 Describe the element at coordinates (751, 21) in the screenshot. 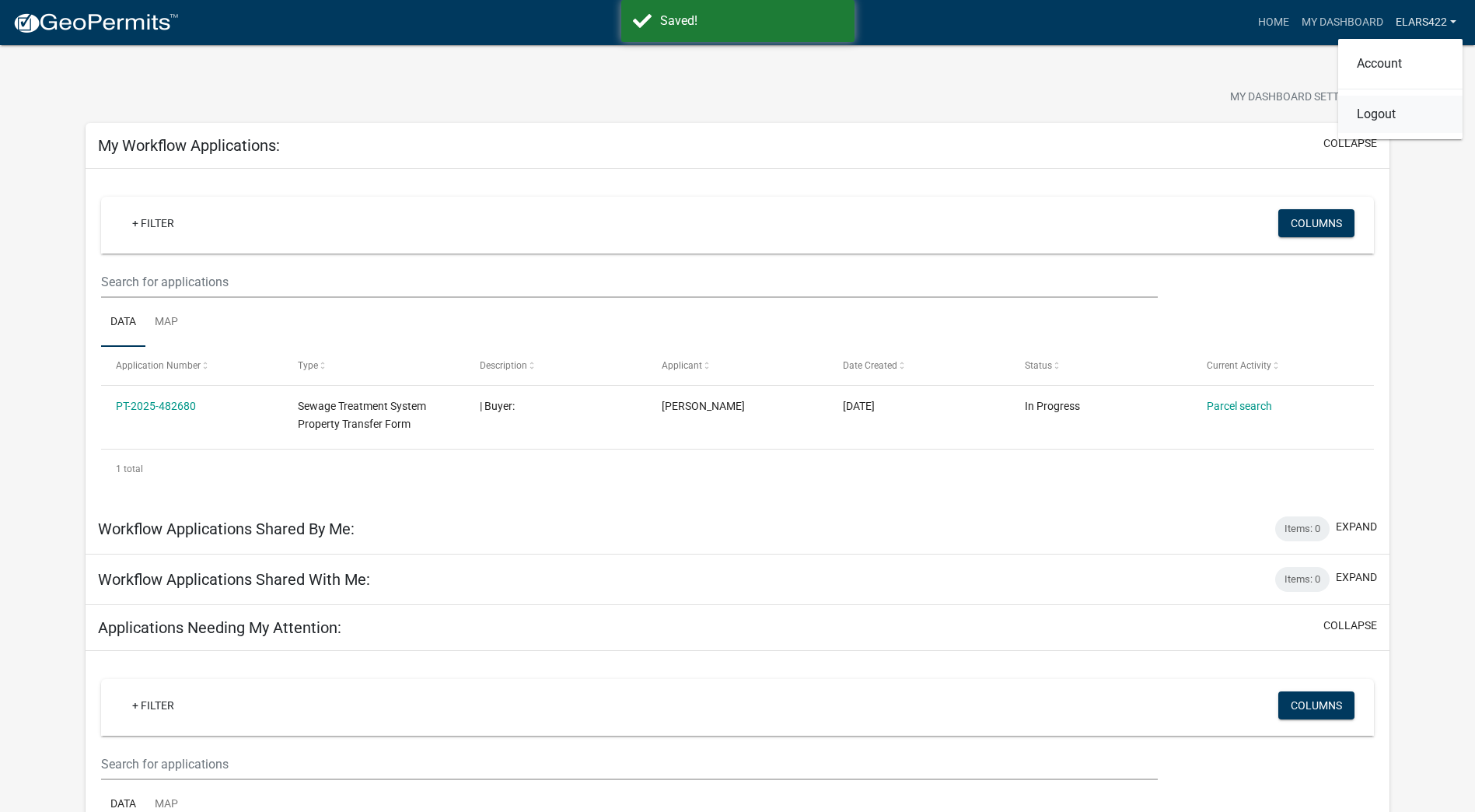

I see `div: Saved!` at that location.